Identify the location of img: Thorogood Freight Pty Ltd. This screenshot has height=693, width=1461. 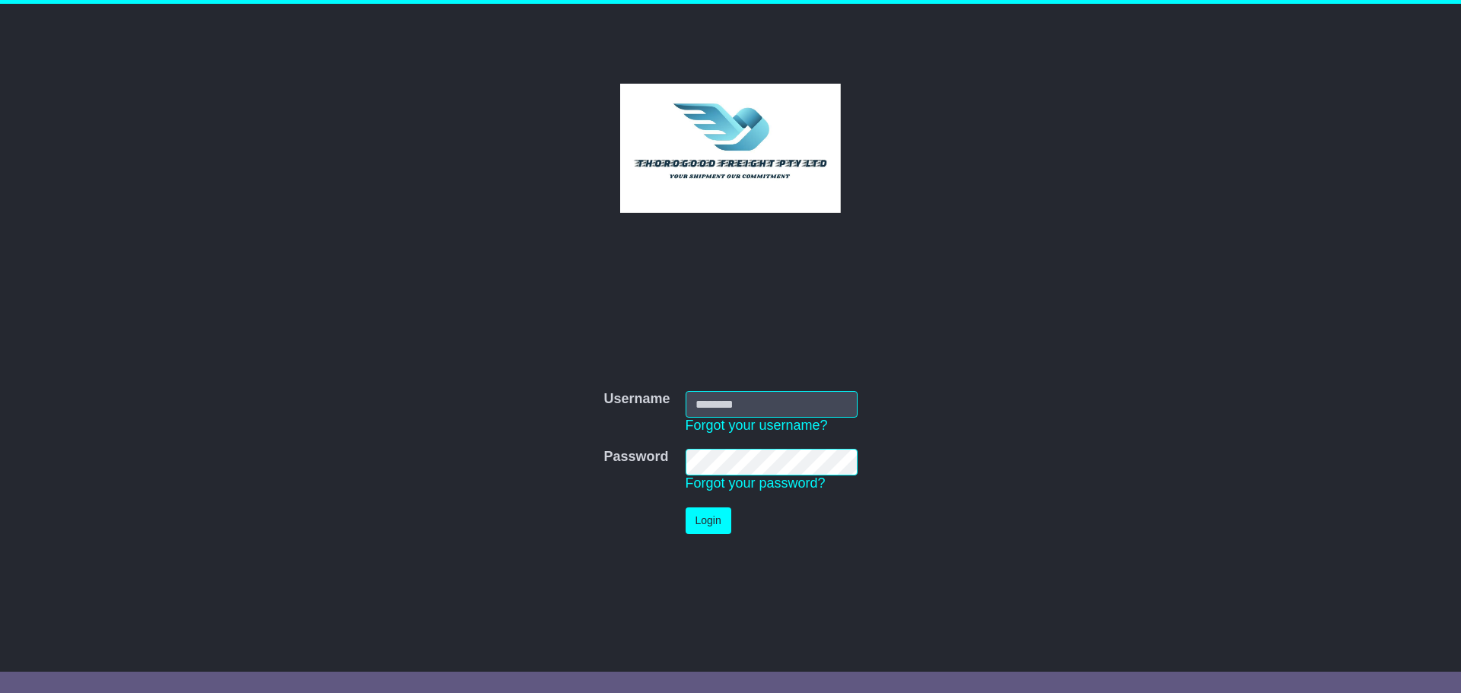
(731, 148).